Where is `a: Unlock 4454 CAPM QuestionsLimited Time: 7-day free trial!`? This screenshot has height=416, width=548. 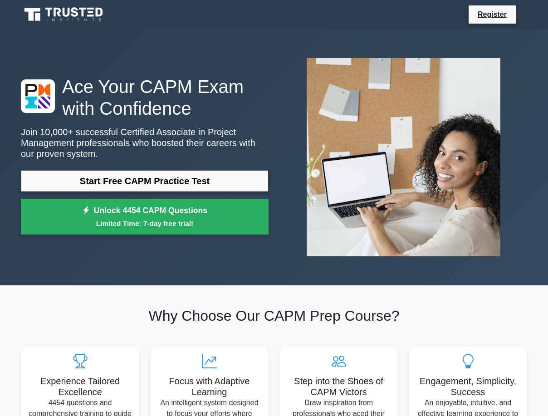 a: Unlock 4454 CAPM QuestionsLimited Time: 7-day free trial! is located at coordinates (145, 217).